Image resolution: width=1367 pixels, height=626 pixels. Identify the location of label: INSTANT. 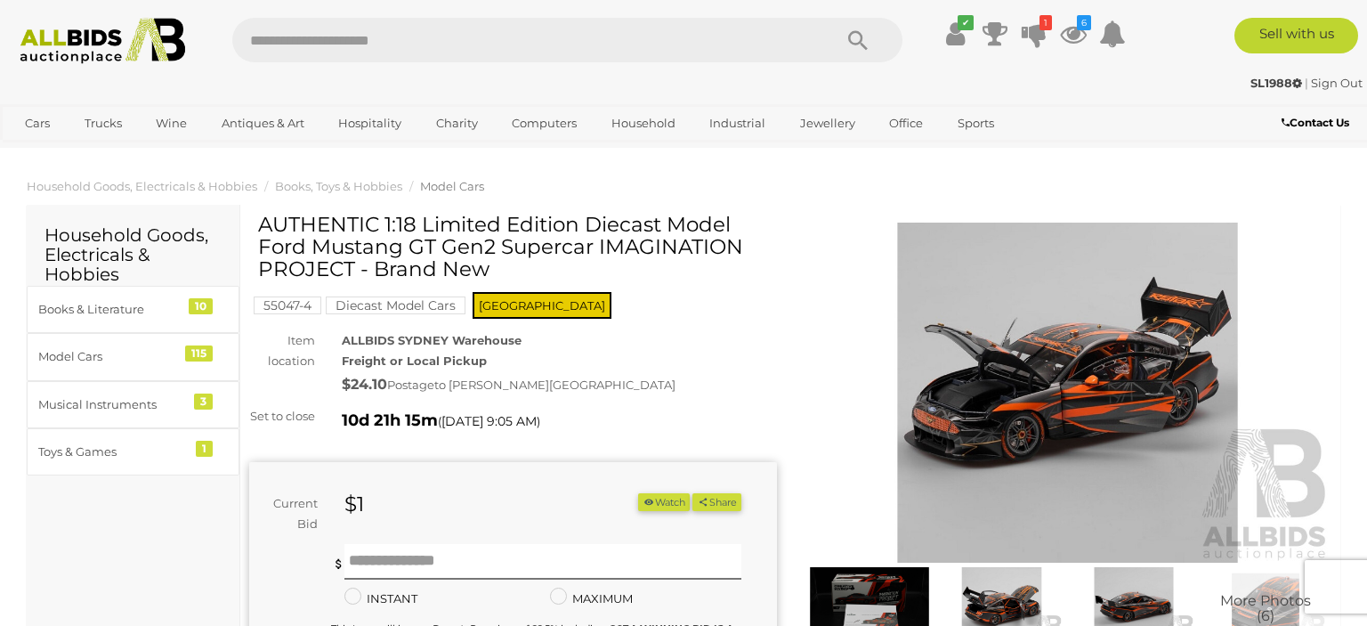
(381, 598).